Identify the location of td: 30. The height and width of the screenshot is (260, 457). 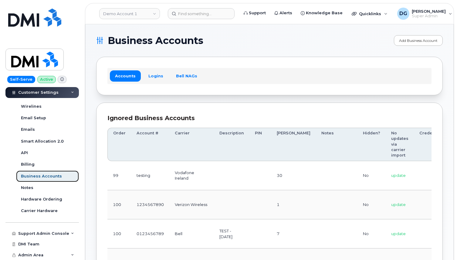
(293, 176).